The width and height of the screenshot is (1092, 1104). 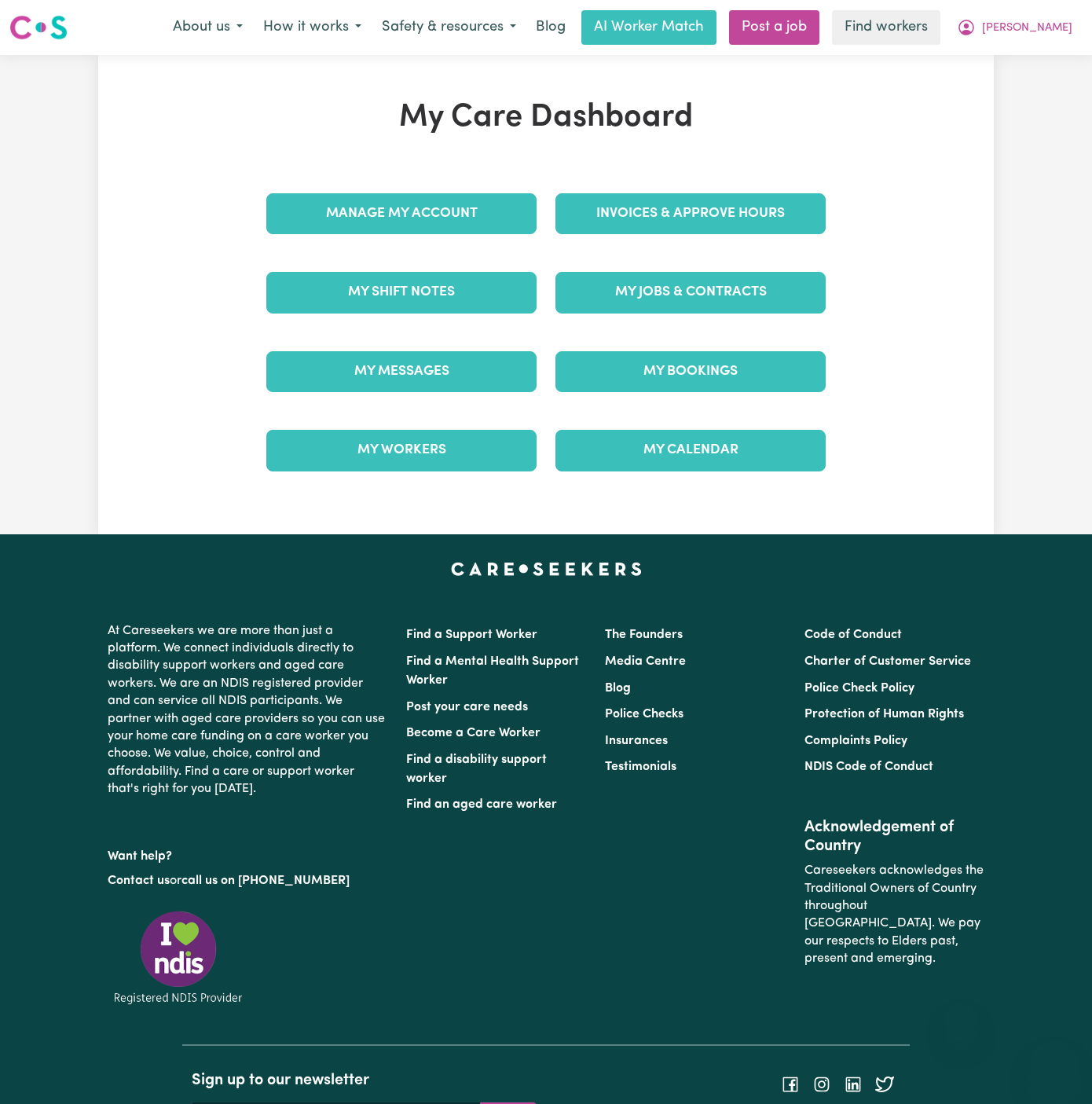 What do you see at coordinates (482, 805) in the screenshot?
I see `a: Find an aged care worker` at bounding box center [482, 805].